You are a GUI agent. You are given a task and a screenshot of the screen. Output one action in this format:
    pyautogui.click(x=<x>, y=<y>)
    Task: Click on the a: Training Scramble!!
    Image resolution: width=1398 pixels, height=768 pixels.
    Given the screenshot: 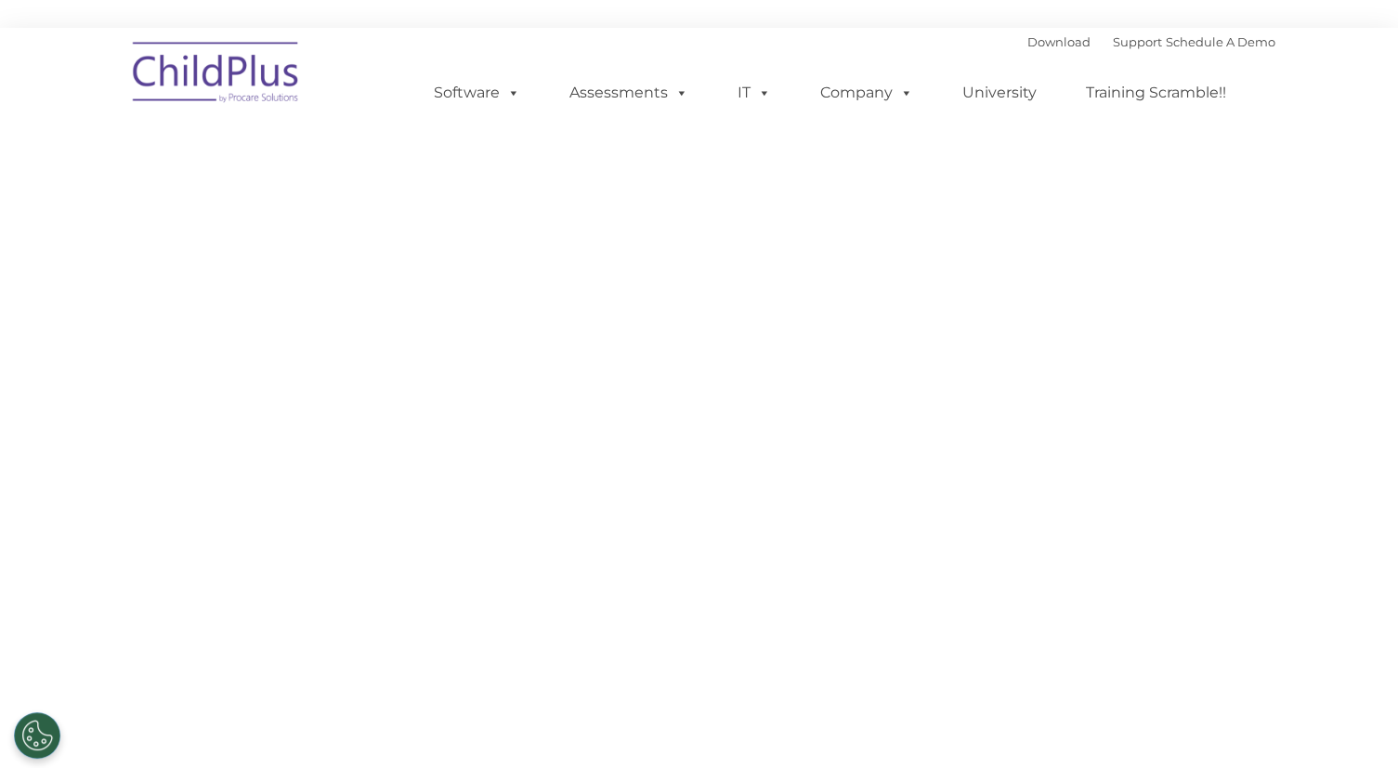 What is the action you would take?
    pyautogui.click(x=1156, y=93)
    